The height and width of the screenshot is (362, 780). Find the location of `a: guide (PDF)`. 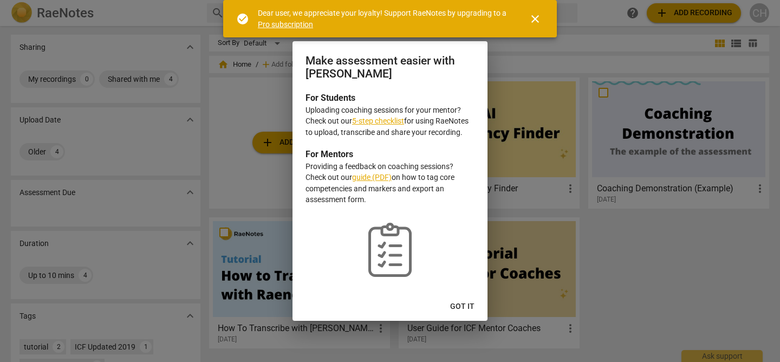

a: guide (PDF) is located at coordinates (372, 177).